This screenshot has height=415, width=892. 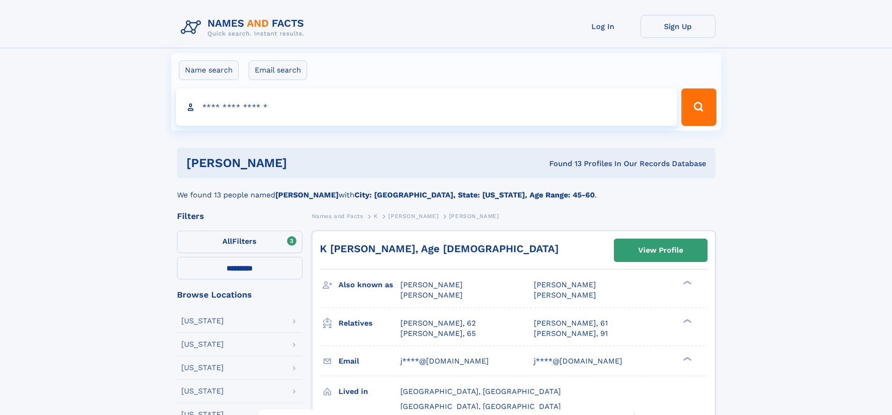 What do you see at coordinates (209, 70) in the screenshot?
I see `label: Name search` at bounding box center [209, 70].